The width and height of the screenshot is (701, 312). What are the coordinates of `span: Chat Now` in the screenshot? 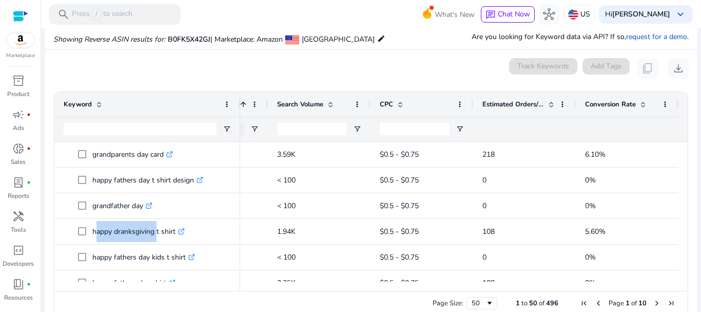 It's located at (514, 14).